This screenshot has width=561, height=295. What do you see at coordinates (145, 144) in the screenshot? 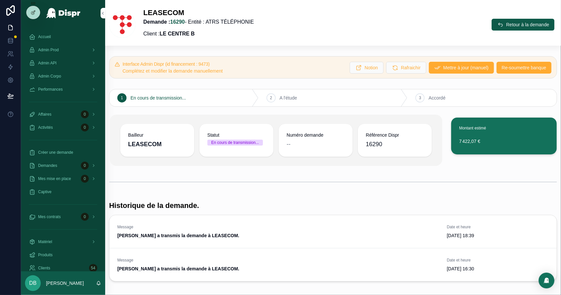
I see `strong: LEASECOM` at bounding box center [145, 144].